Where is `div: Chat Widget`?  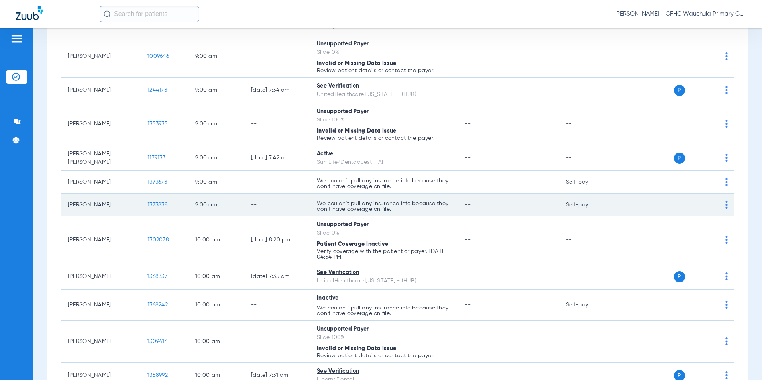
div: Chat Widget is located at coordinates (743, 361).